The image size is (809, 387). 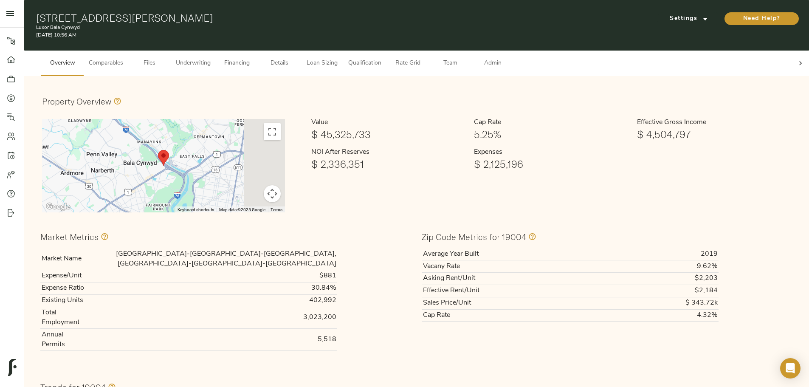 I want to click on span: Comparables, so click(x=106, y=63).